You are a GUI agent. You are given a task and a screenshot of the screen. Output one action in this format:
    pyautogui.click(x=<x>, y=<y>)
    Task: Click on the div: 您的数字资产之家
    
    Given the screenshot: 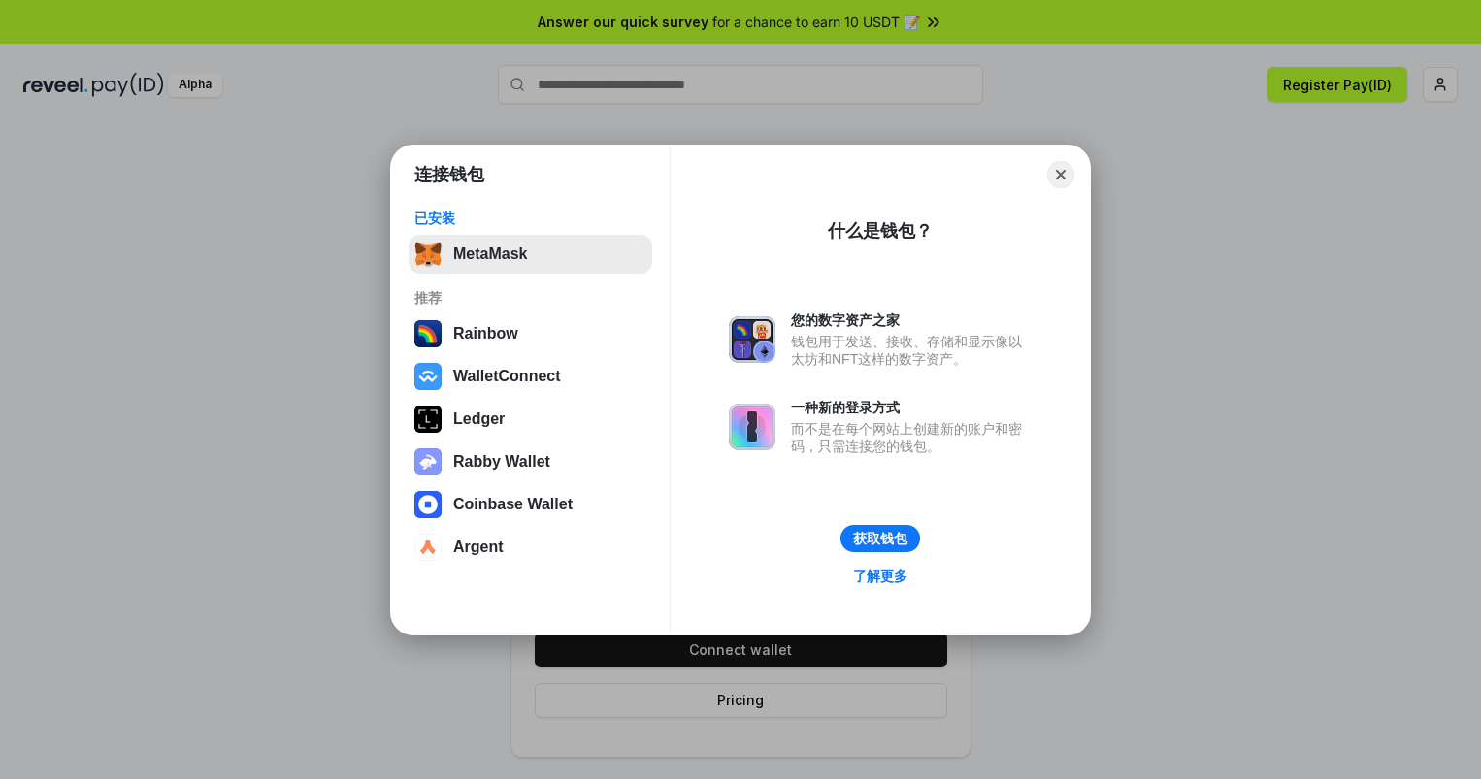 What is the action you would take?
    pyautogui.click(x=911, y=320)
    